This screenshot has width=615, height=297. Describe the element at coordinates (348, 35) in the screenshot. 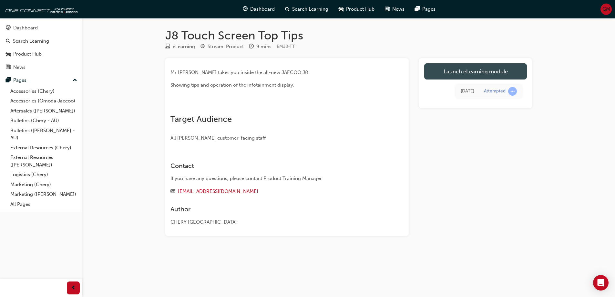

I see `h1: J8 Touch Screen Top Tips` at that location.